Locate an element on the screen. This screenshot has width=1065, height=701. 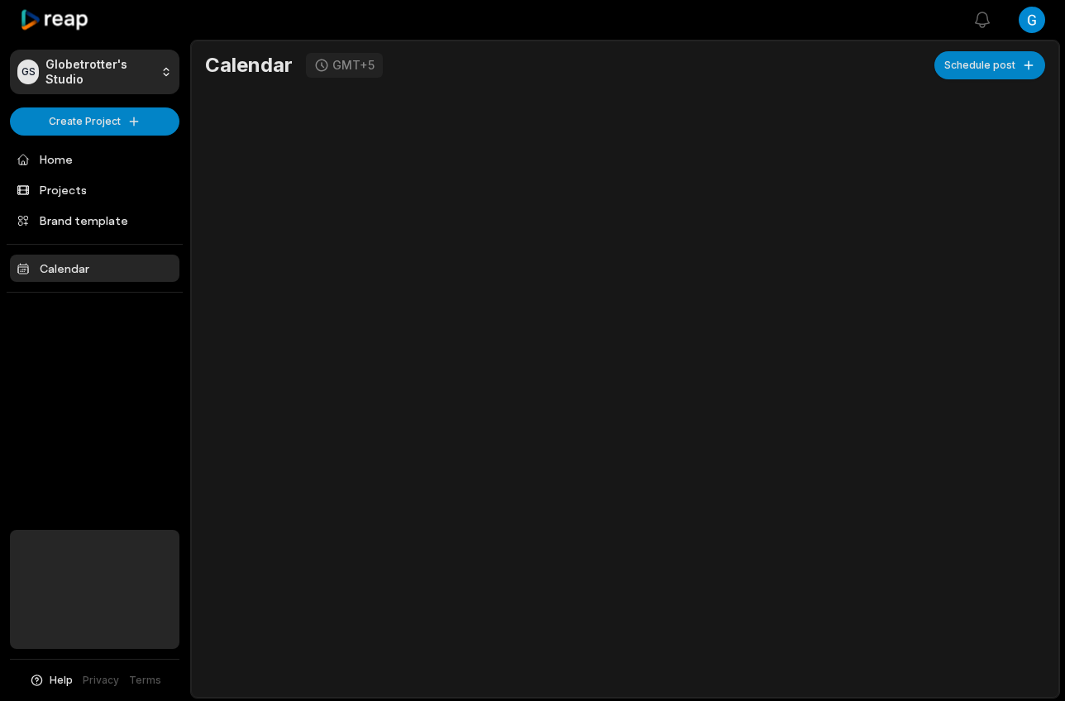
a: Projects is located at coordinates (94, 189).